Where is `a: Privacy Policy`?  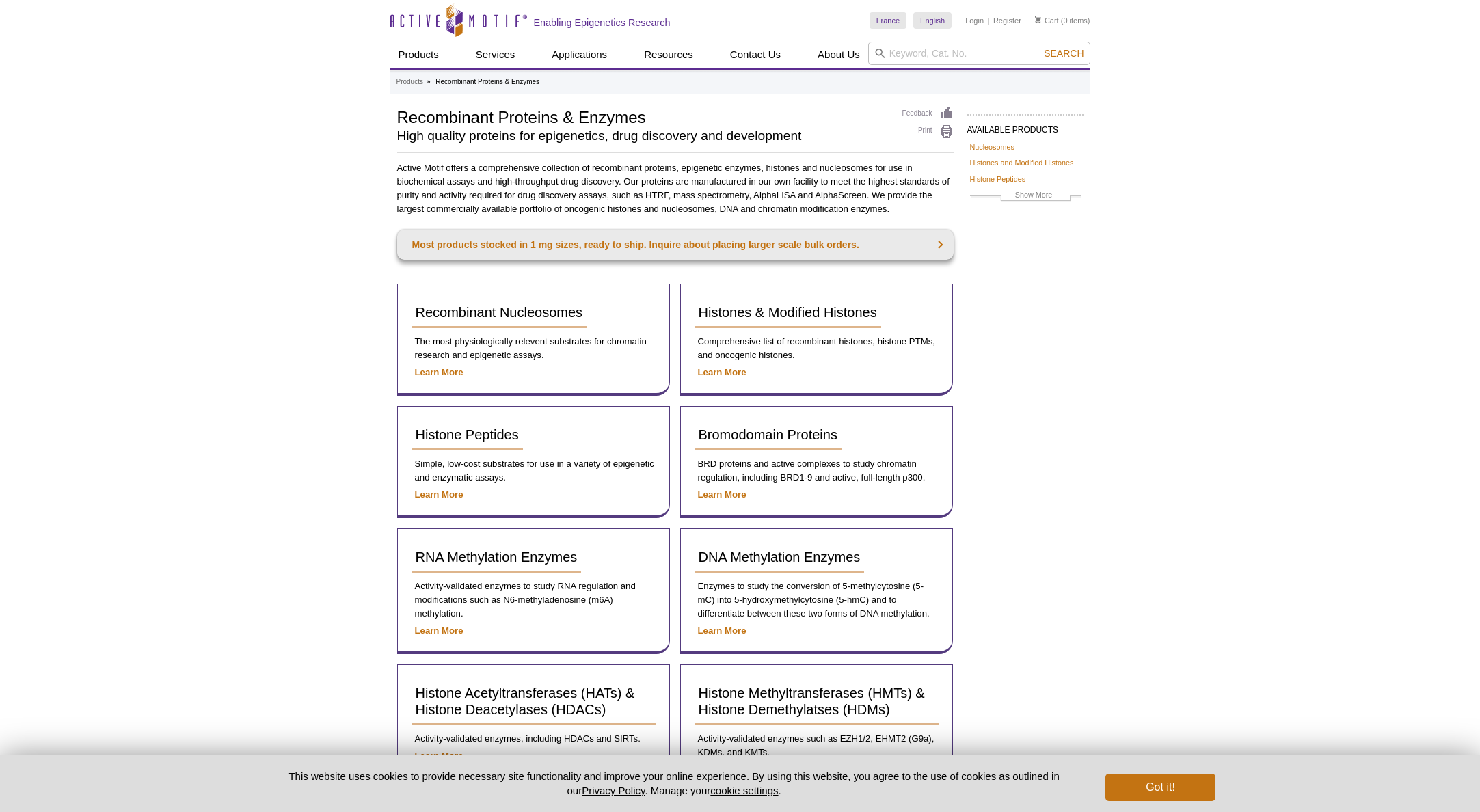
a: Privacy Policy is located at coordinates (613, 790).